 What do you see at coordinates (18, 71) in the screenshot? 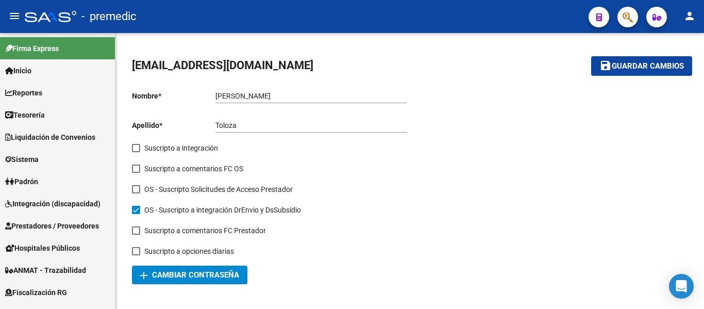
I see `span: Inicio` at bounding box center [18, 71].